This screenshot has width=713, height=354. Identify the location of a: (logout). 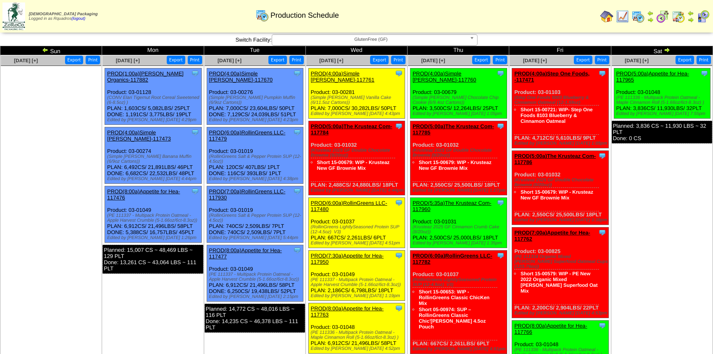
(78, 19).